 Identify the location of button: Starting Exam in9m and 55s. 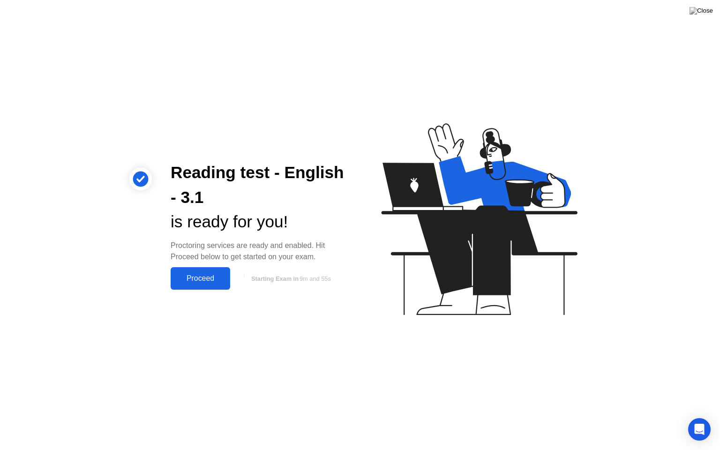
(290, 279).